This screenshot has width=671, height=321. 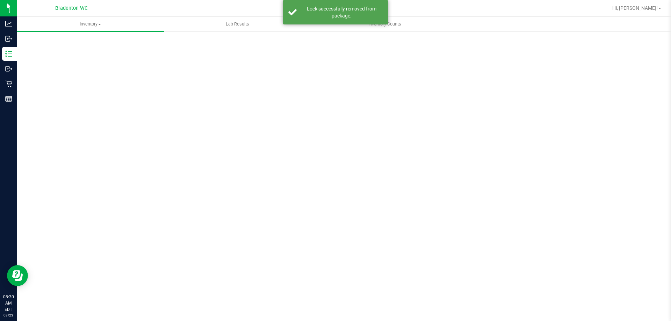 What do you see at coordinates (9, 39) in the screenshot?
I see `inline-svg: Inbound` at bounding box center [9, 39].